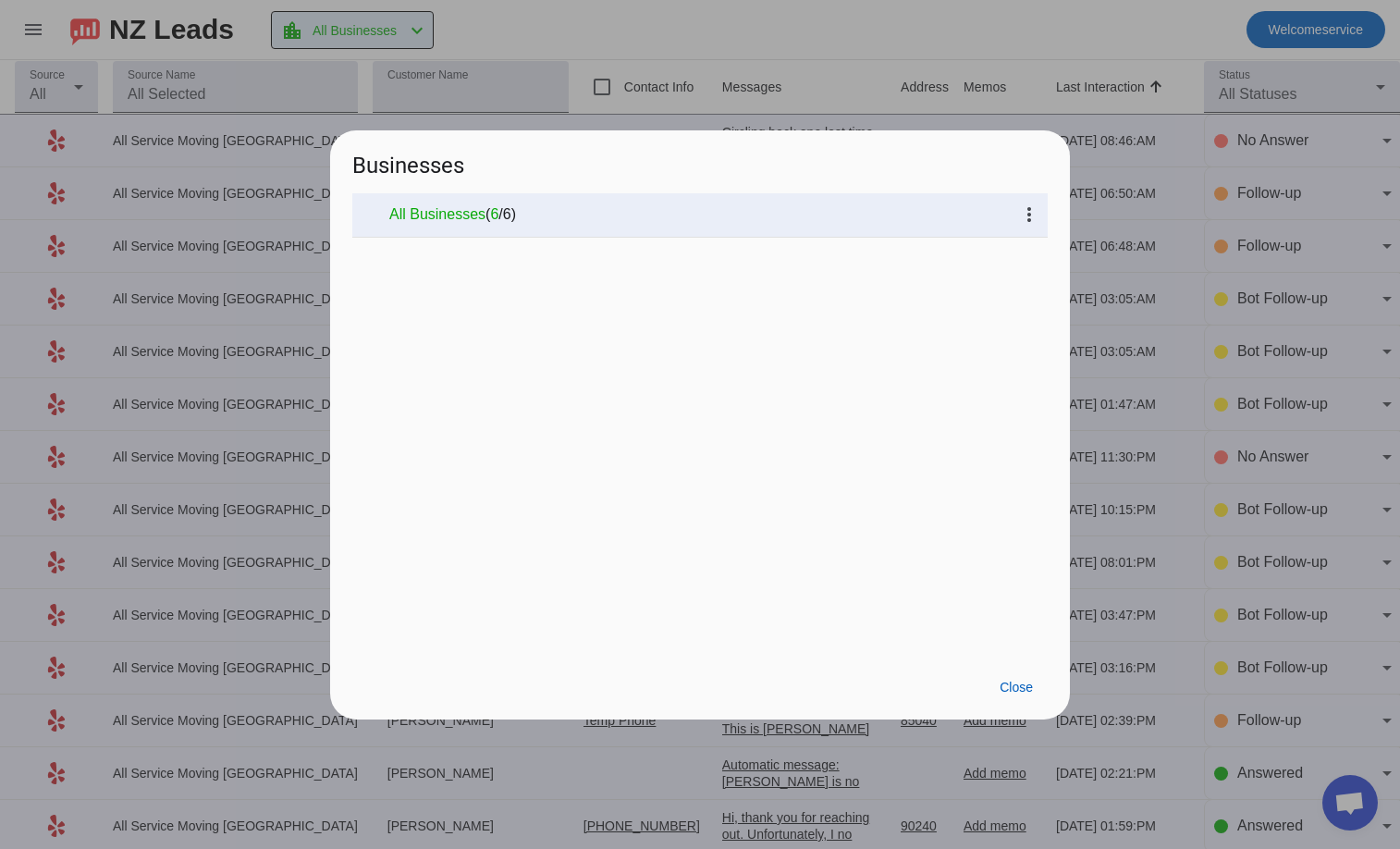 The image size is (1400, 849). What do you see at coordinates (1016, 686) in the screenshot?
I see `span: Close` at bounding box center [1016, 686].